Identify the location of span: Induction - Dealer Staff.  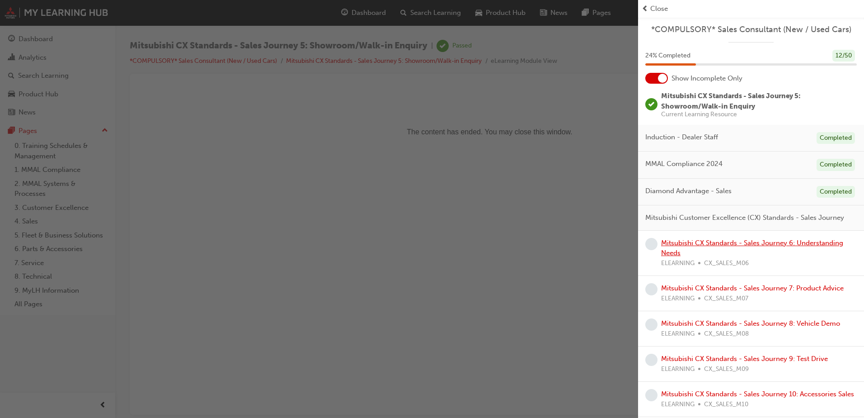
(681, 137).